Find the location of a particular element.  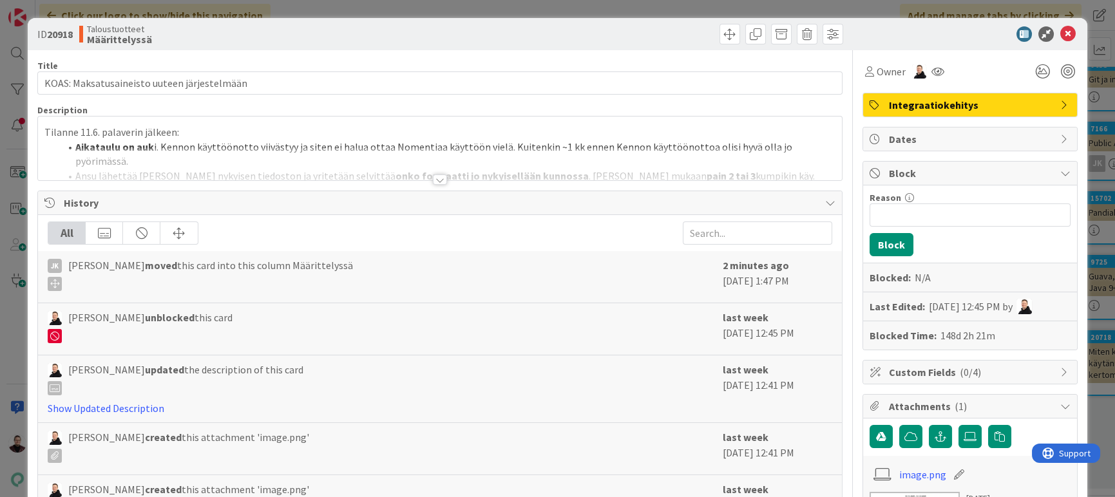

label: Title is located at coordinates (48, 66).